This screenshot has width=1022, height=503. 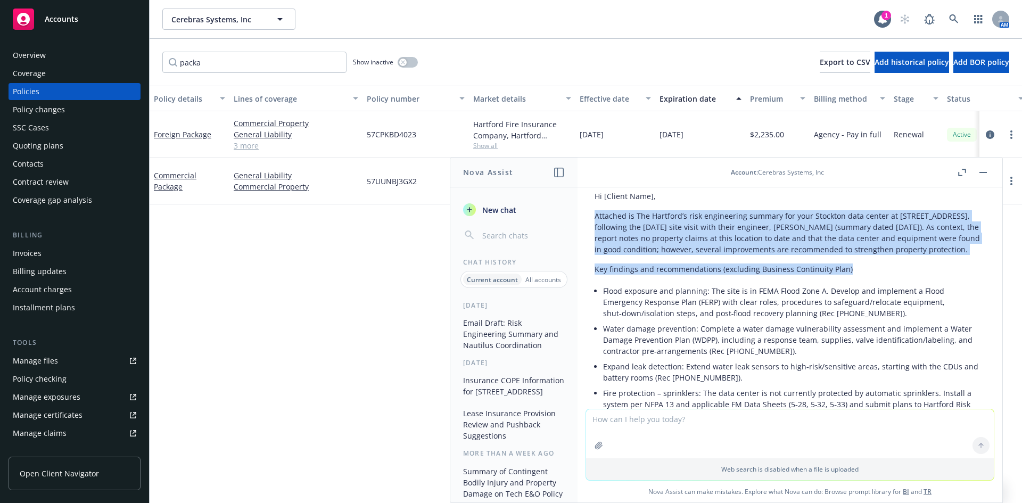 I want to click on span: Cerebras Systems, Inc, so click(x=217, y=19).